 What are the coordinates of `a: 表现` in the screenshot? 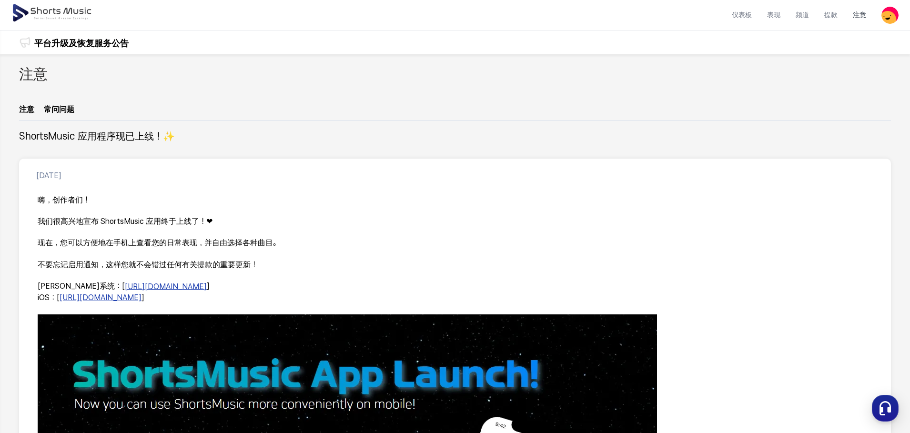 It's located at (773, 15).